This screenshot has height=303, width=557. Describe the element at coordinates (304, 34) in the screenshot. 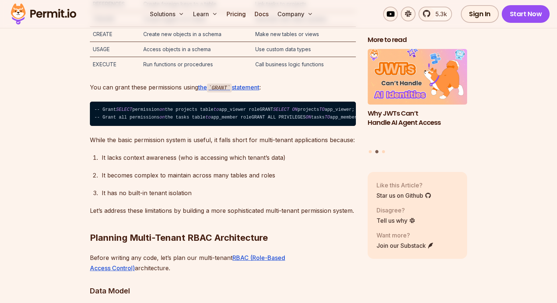

I see `td: Make new tables or views` at that location.